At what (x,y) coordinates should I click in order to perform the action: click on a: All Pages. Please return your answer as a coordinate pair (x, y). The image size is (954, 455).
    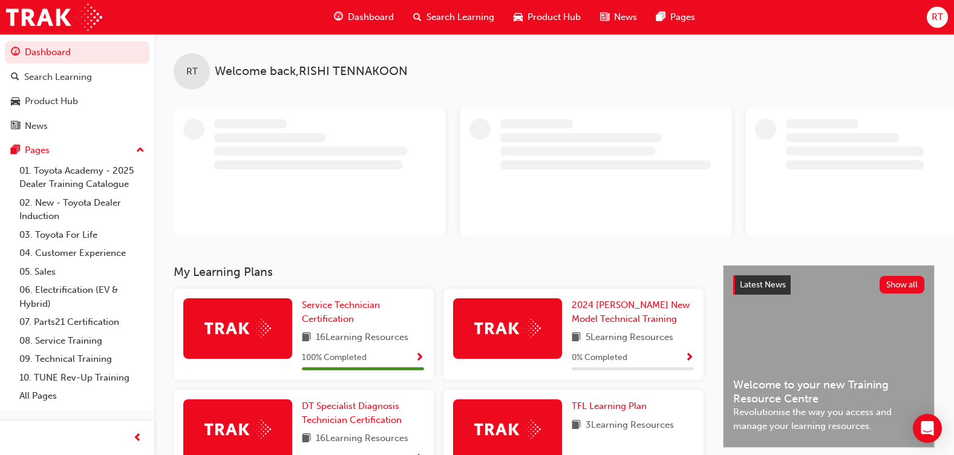
    Looking at the image, I should click on (82, 396).